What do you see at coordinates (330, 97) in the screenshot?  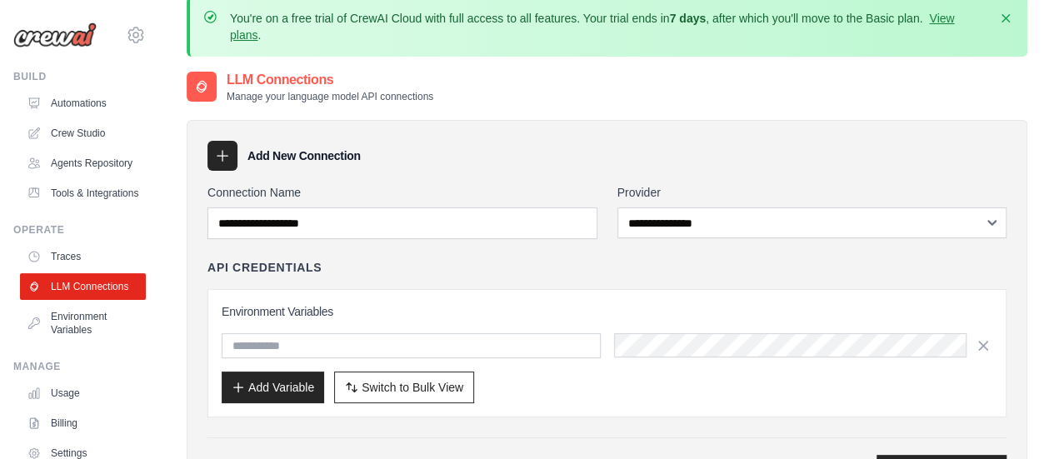 I see `p: Manage your language model API connections` at bounding box center [330, 97].